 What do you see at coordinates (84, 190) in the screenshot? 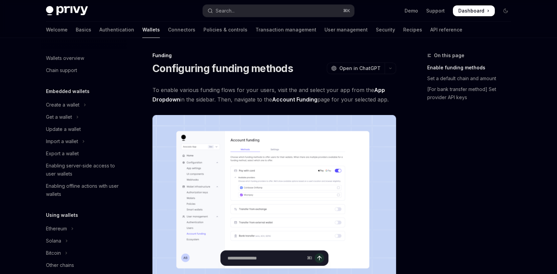
I see `div: Enabling offline actions with user wallets` at bounding box center [84, 190].